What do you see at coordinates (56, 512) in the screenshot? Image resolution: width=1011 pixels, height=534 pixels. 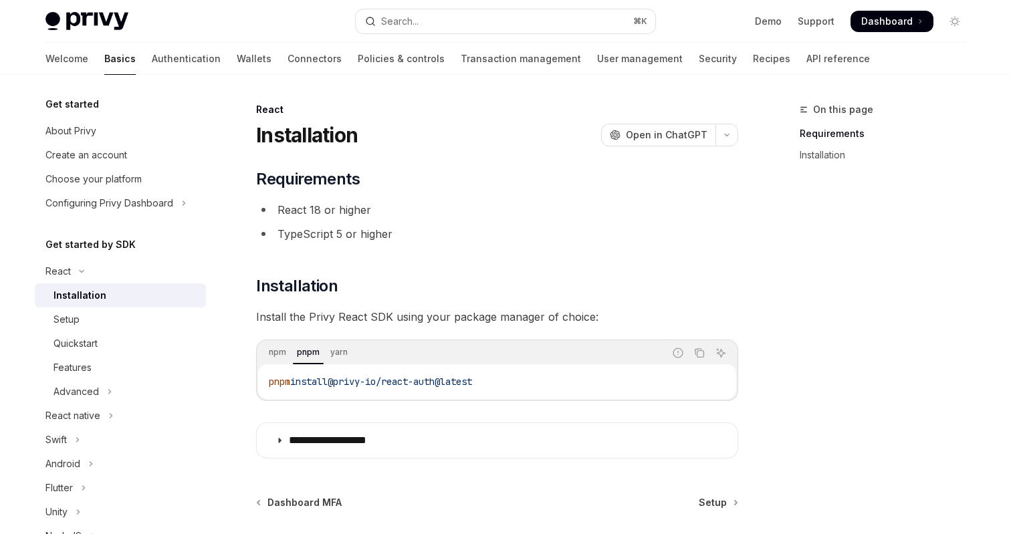 I see `div: Unity` at bounding box center [56, 512].